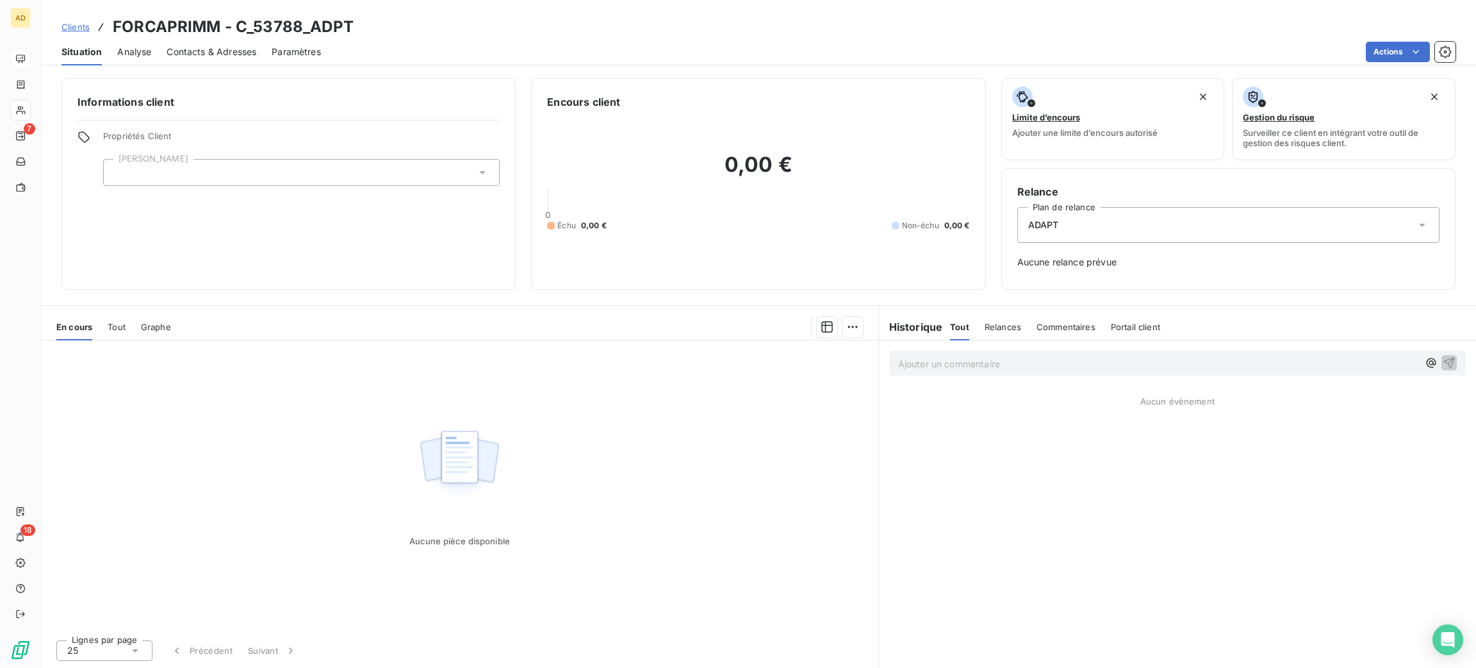  Describe the element at coordinates (584, 102) in the screenshot. I see `h6: Encours client` at that location.